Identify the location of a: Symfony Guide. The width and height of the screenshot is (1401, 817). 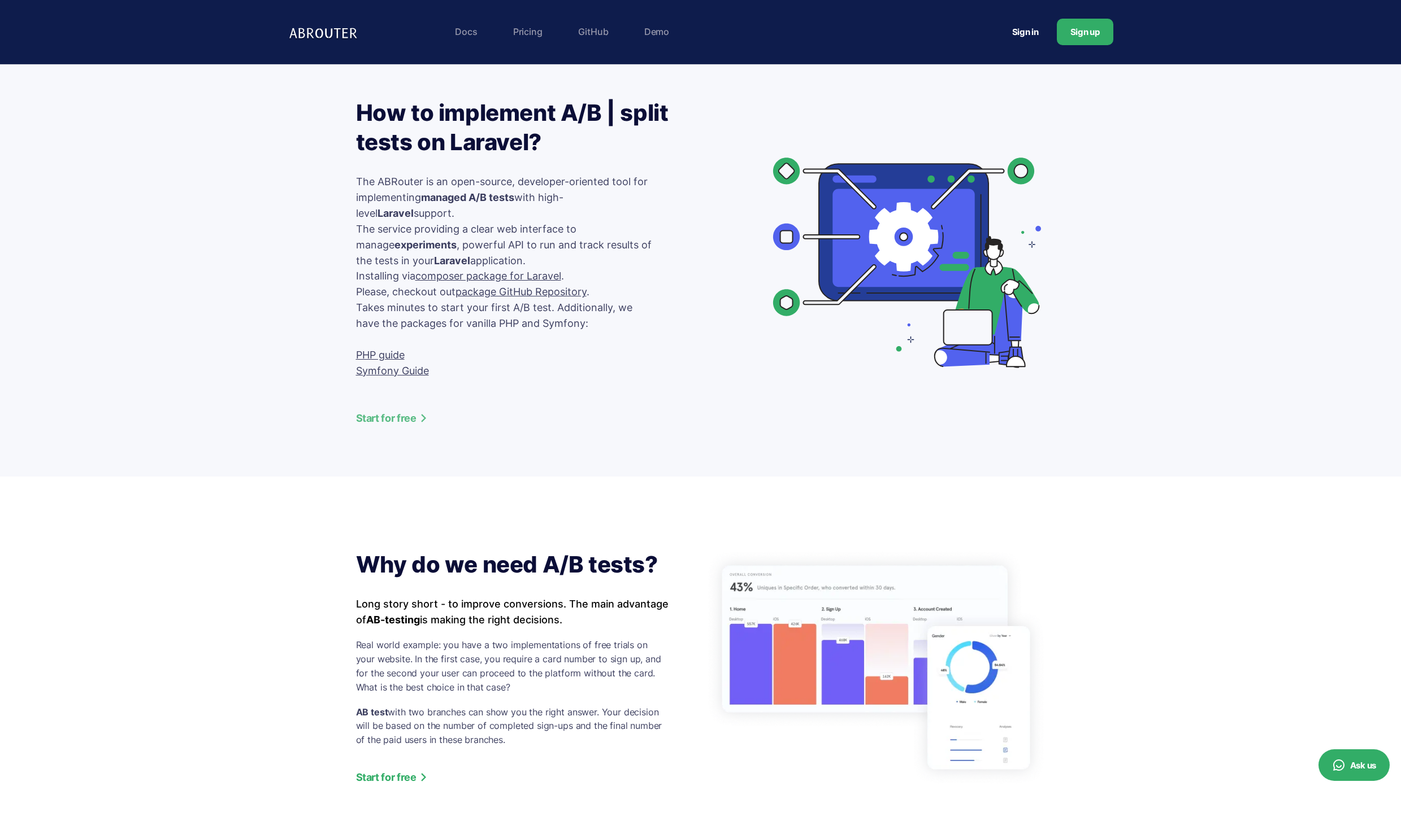
(392, 371).